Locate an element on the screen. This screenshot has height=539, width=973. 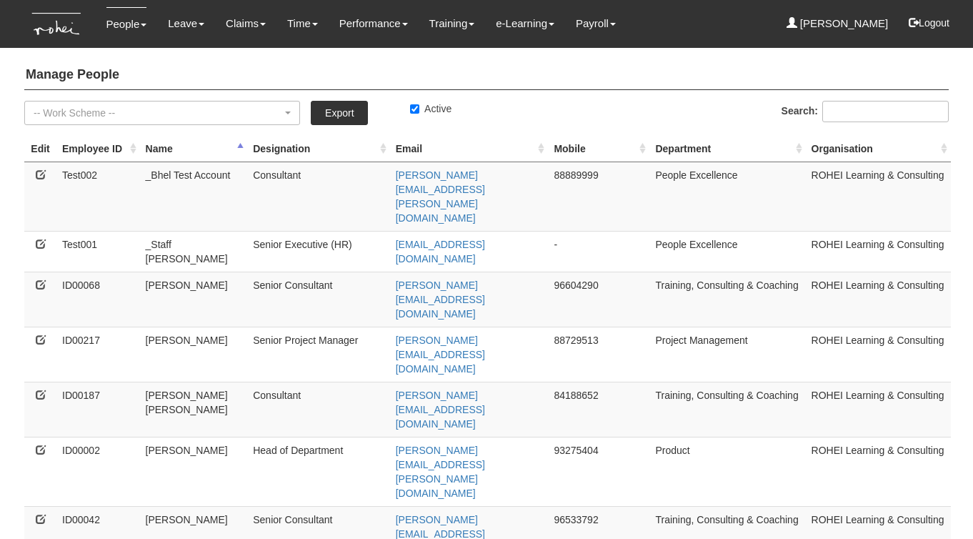
td: 96604290 is located at coordinates (599, 299).